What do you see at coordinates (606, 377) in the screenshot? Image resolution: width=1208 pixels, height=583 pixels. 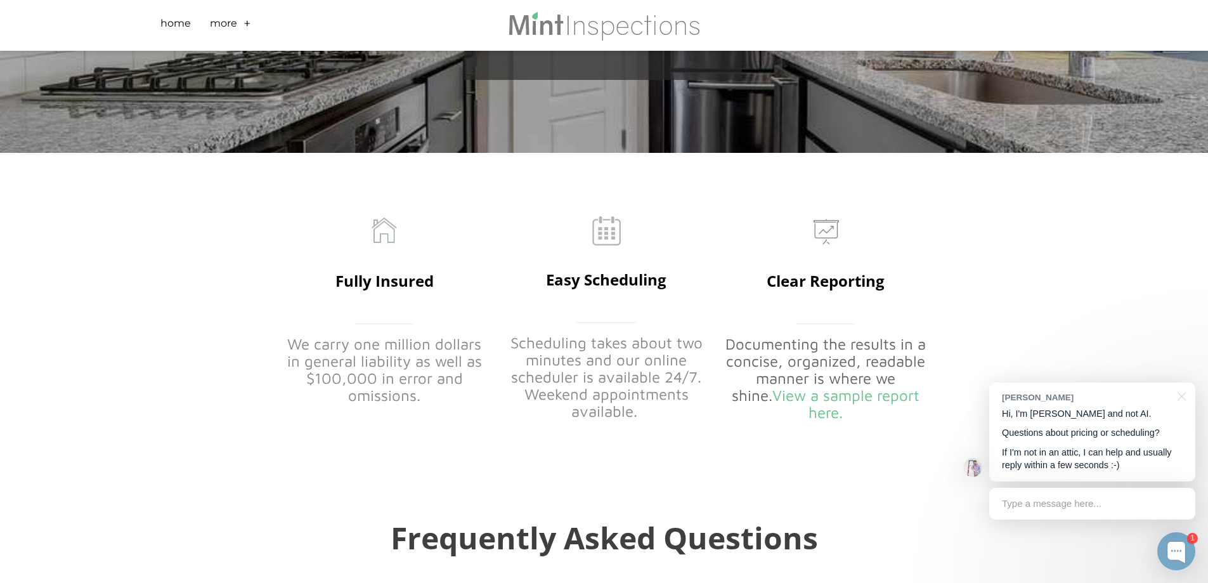 I see `font: Scheduling takes about two minutes and our online scheduler is available 24/7. Weekend appointmen...` at bounding box center [606, 377].